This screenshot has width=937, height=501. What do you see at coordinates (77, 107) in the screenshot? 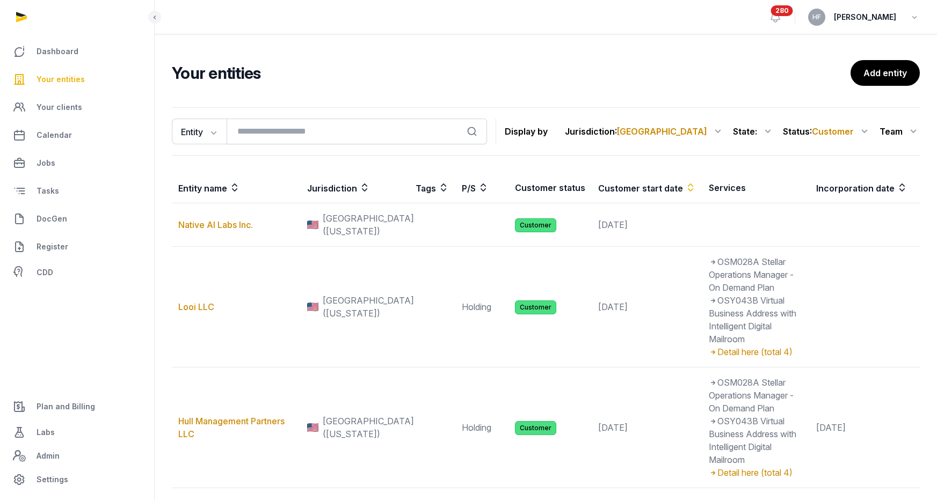
I see `a: Your clients` at bounding box center [77, 107].